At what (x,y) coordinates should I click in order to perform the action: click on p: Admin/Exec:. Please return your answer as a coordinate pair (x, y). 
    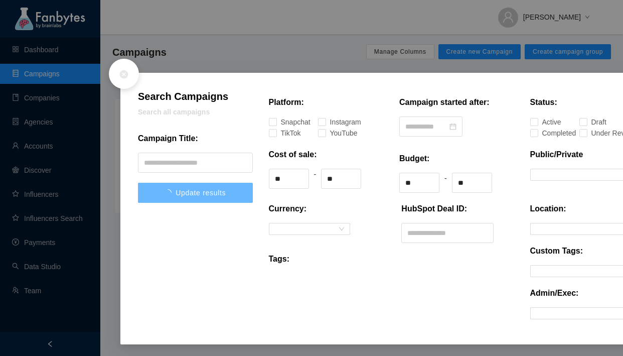
    Looking at the image, I should click on (555, 293).